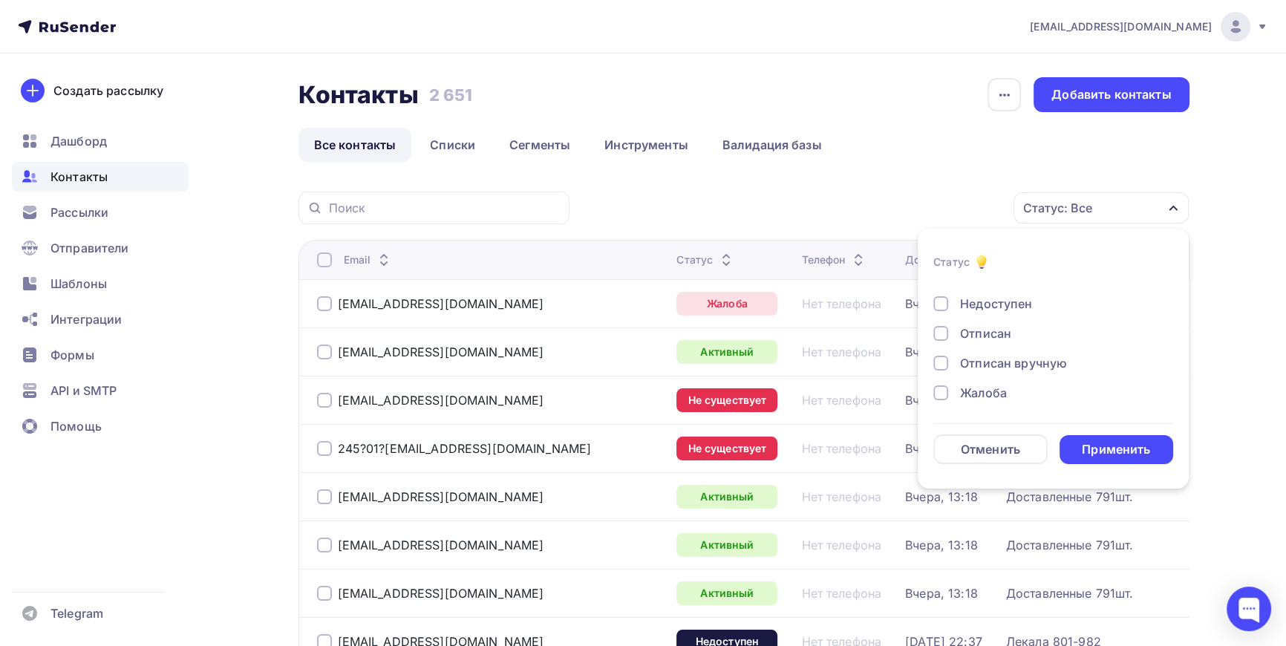 Image resolution: width=1286 pixels, height=646 pixels. Describe the element at coordinates (79, 177) in the screenshot. I see `span: Контакты` at that location.